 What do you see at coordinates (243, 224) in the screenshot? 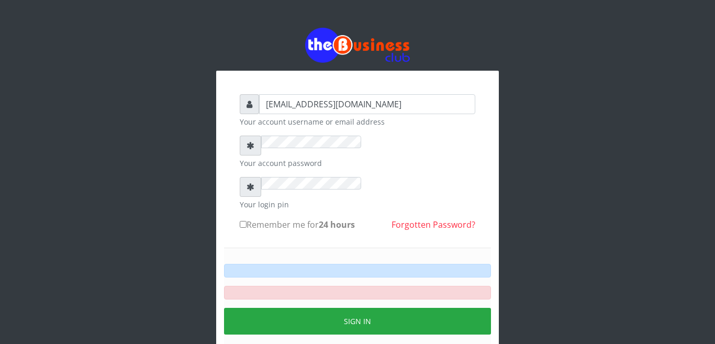
I see `input: Remember me for24 hours` at bounding box center [243, 224].